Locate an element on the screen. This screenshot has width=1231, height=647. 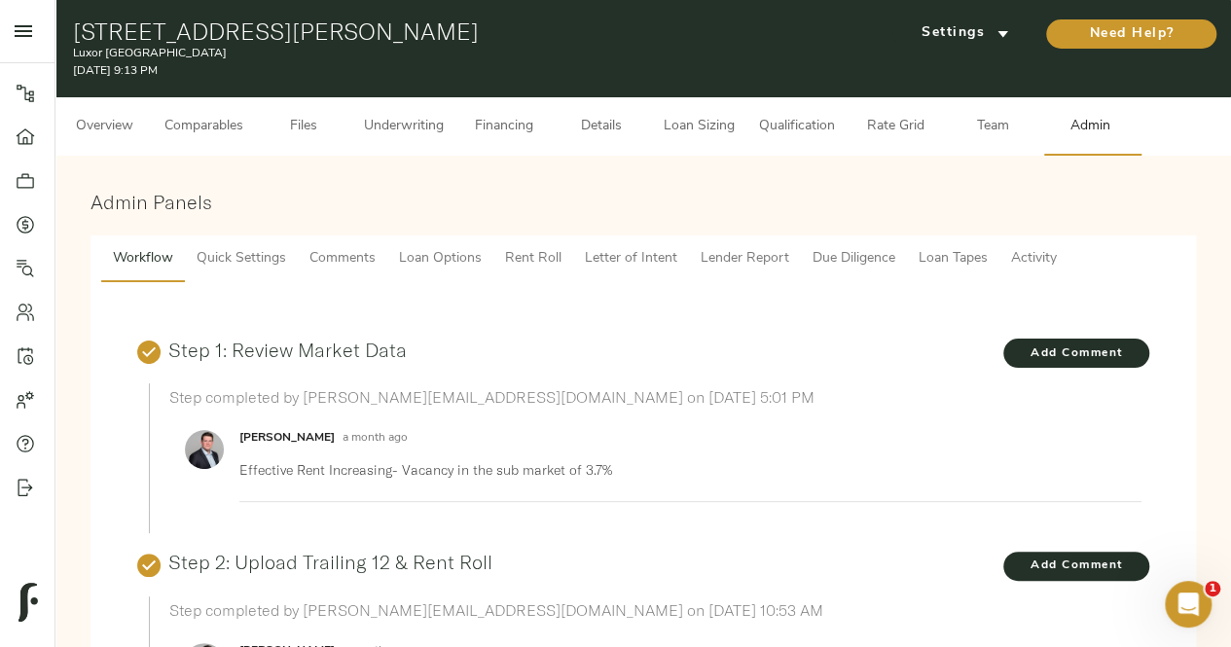
img: logo is located at coordinates (28, 602).